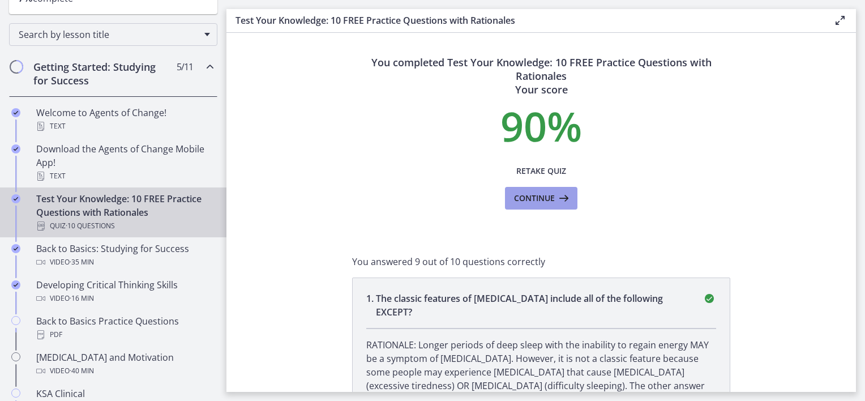 The height and width of the screenshot is (401, 865). I want to click on div: Welcome to Agents of Change!, so click(125, 119).